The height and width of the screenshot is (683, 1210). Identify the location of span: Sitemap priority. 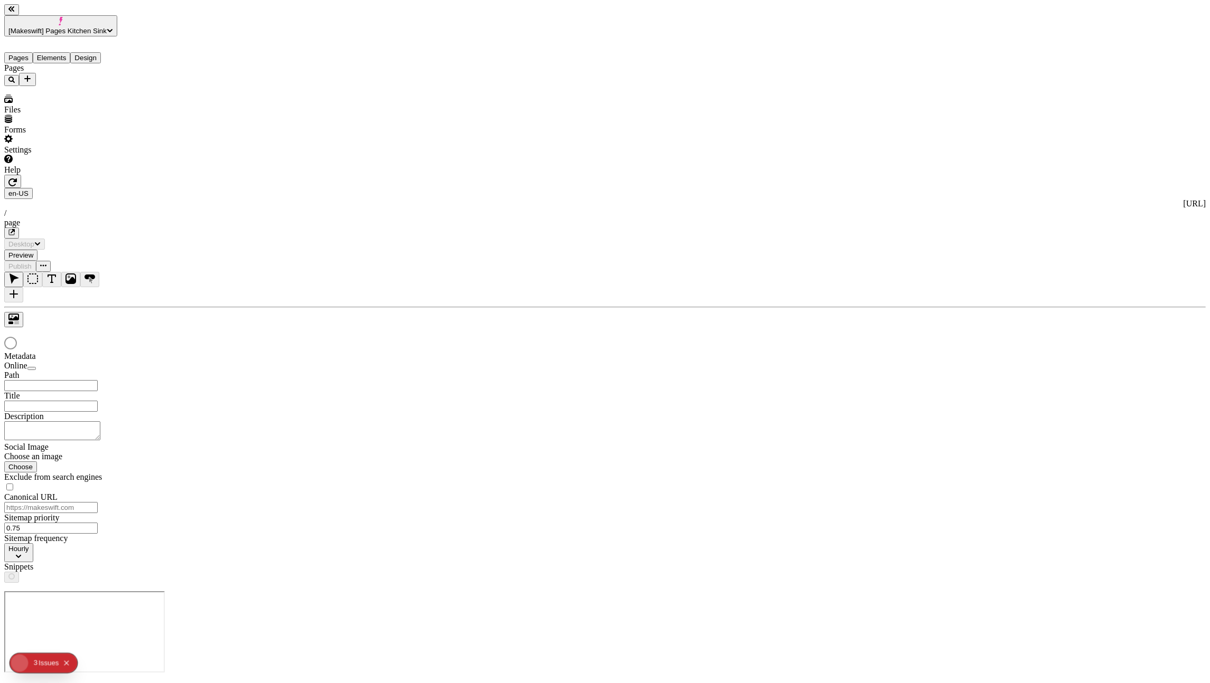
(32, 518).